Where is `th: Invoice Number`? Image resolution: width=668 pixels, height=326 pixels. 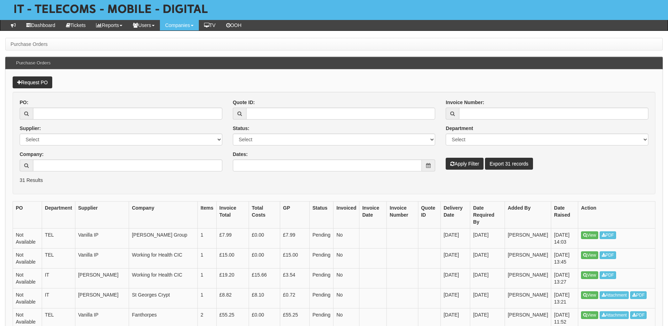
th: Invoice Number is located at coordinates (402, 214).